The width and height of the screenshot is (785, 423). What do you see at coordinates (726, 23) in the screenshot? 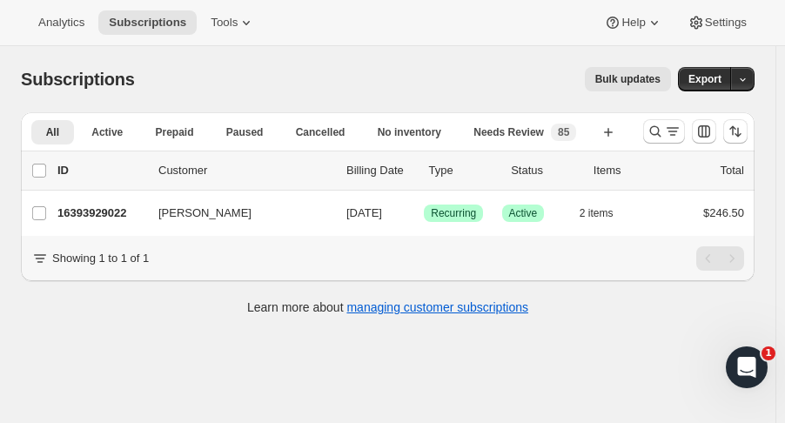
I see `span: Settings` at bounding box center [726, 23].